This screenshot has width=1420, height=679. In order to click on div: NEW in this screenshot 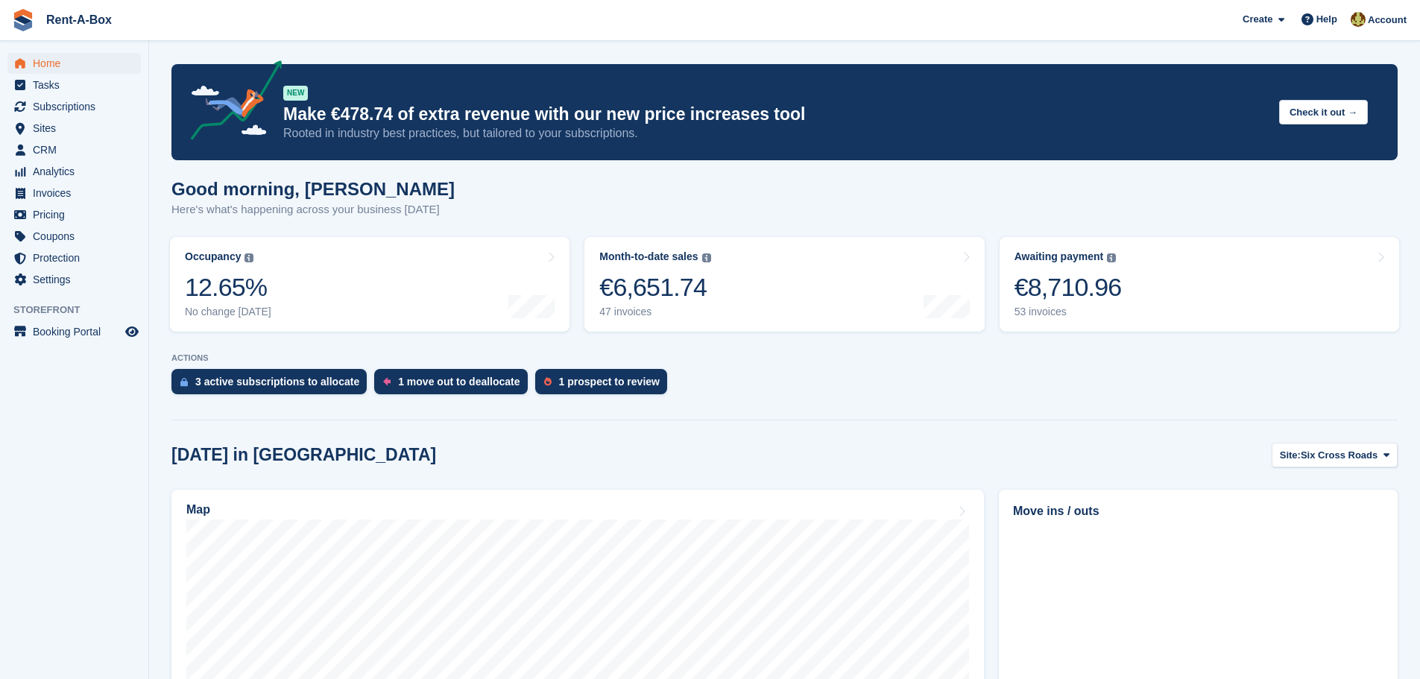, I will do `click(295, 93)`.